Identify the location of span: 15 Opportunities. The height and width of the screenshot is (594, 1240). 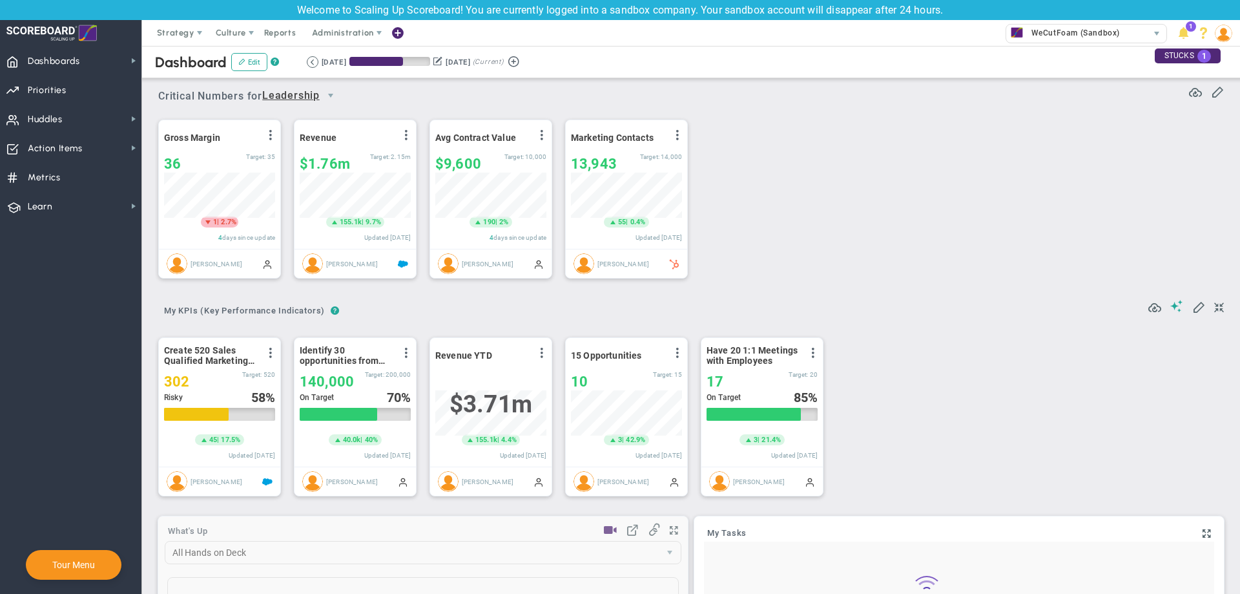
(607, 355).